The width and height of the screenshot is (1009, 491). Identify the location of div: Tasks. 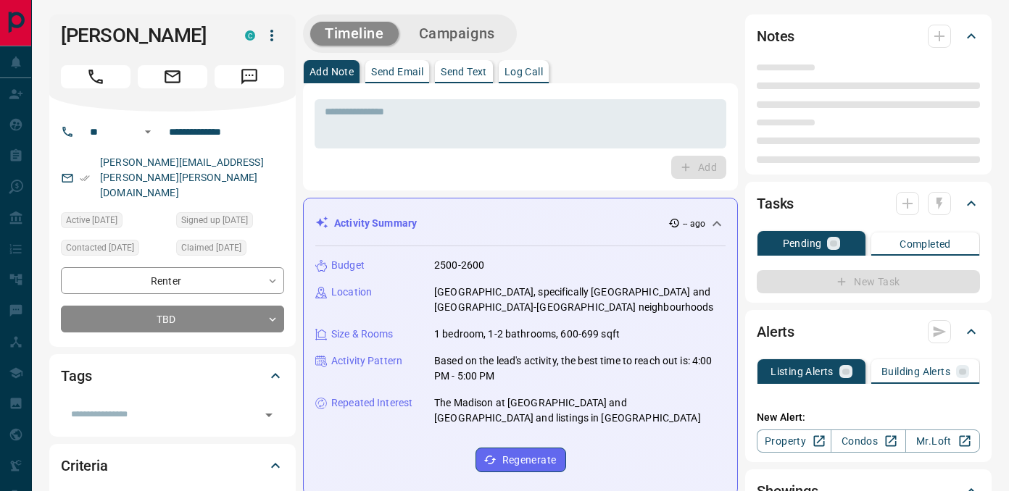
(868, 204).